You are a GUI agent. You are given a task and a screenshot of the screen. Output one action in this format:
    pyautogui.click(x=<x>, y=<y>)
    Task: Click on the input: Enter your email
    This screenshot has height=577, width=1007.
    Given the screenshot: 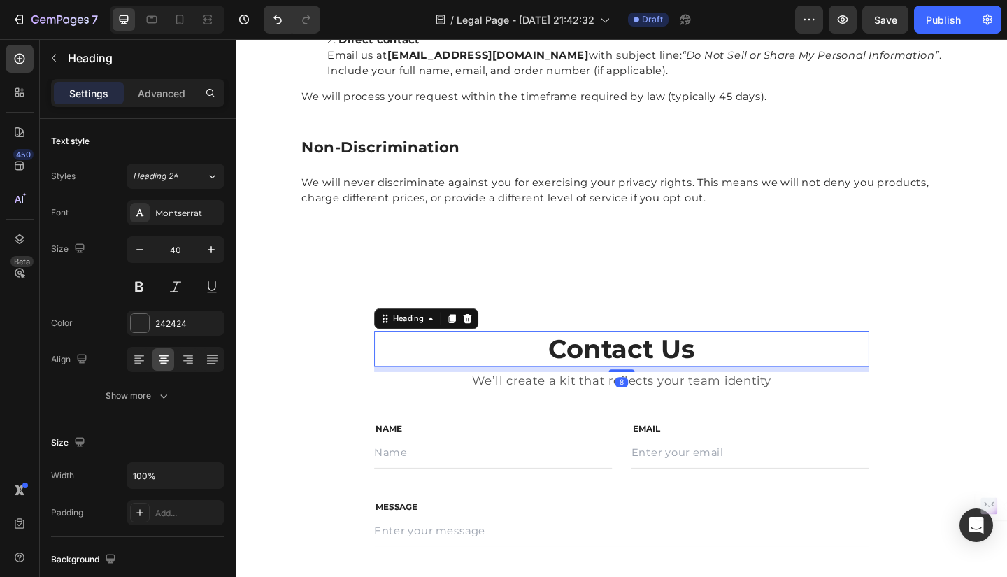 What is the action you would take?
    pyautogui.click(x=559, y=450)
    